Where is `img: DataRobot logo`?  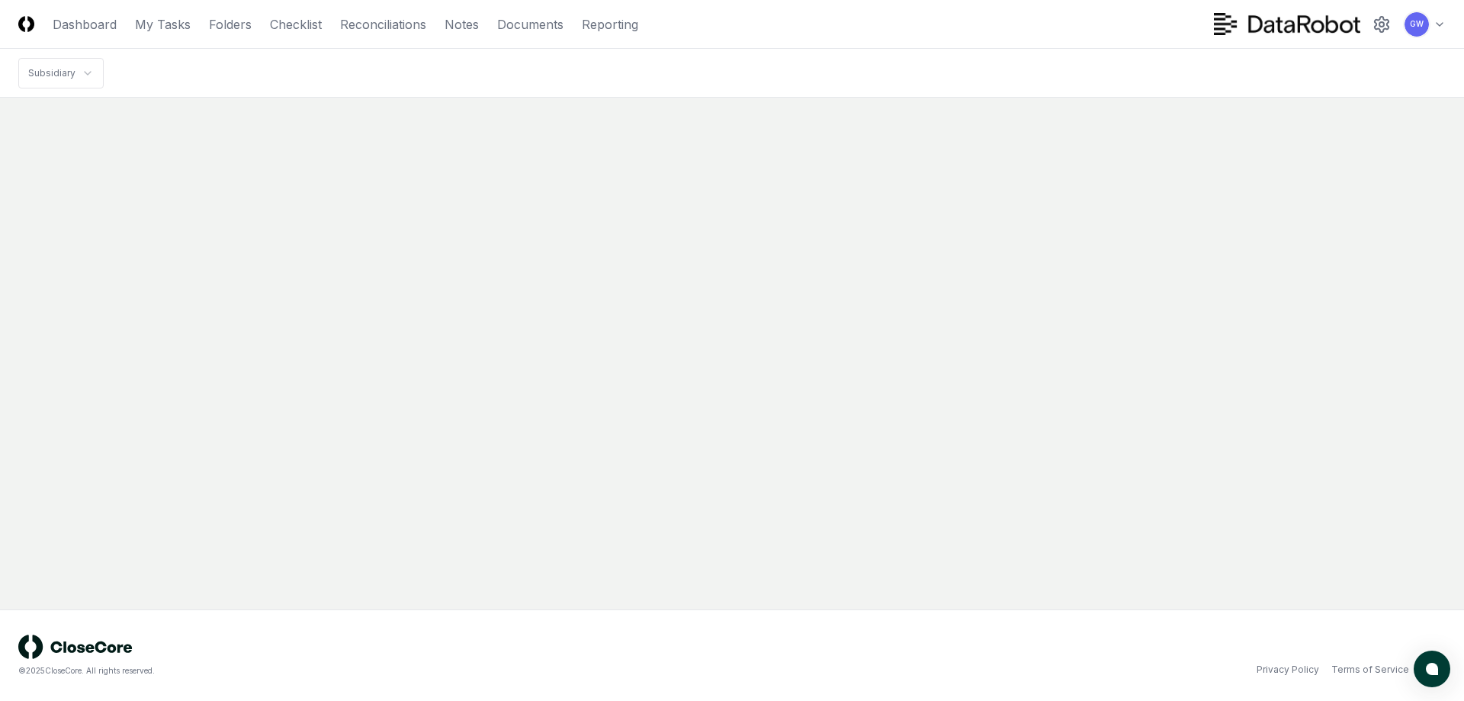 img: DataRobot logo is located at coordinates (1287, 24).